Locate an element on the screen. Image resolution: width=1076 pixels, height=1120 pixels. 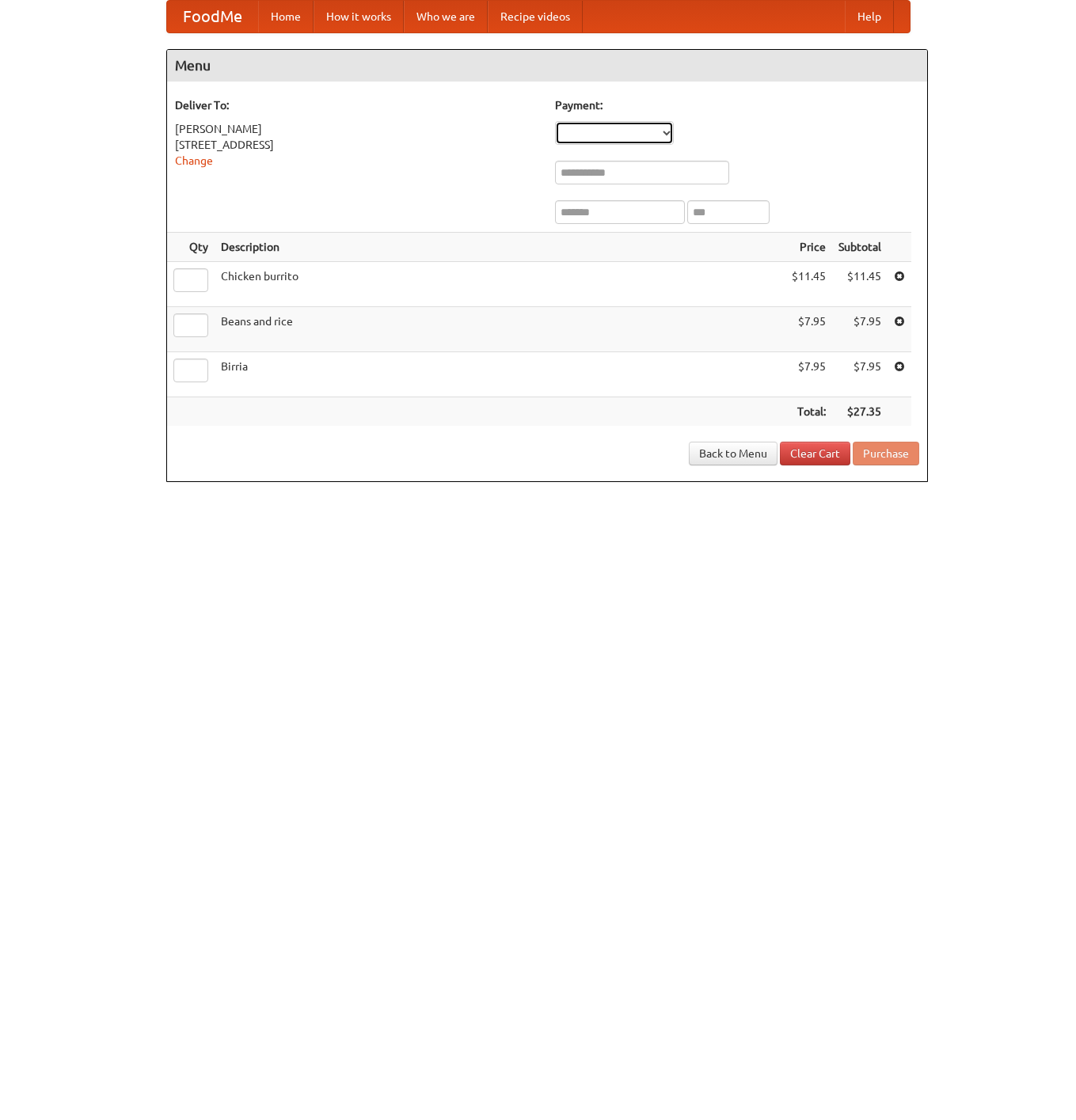
th: Total: is located at coordinates (809, 411).